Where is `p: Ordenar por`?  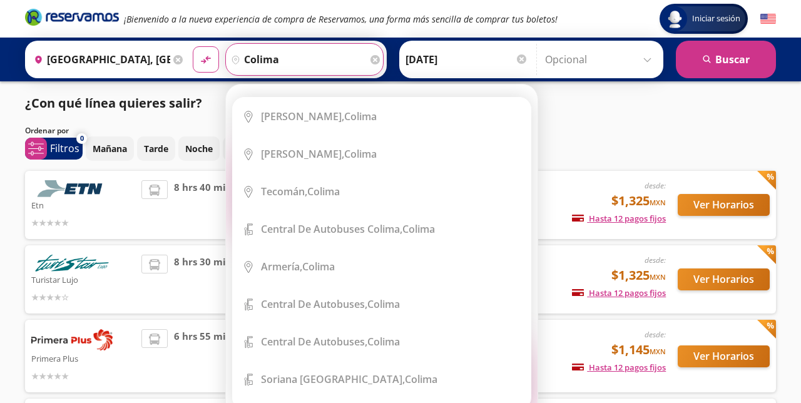 p: Ordenar por is located at coordinates (47, 131).